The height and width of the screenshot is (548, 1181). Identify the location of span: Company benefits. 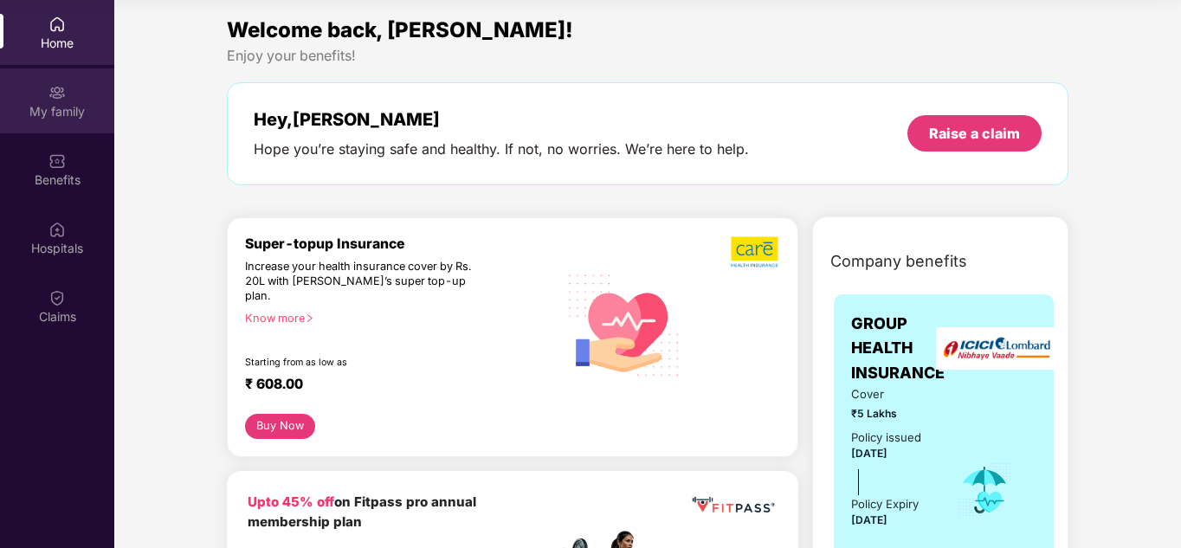
(898, 261).